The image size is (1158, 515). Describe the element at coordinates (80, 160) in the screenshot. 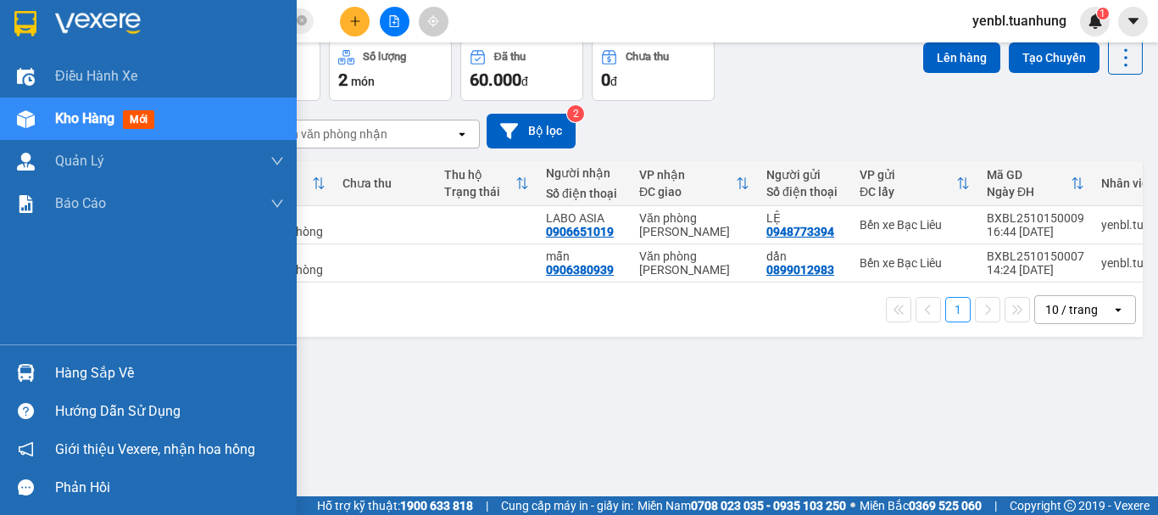

I see `span: Quản Lý` at that location.